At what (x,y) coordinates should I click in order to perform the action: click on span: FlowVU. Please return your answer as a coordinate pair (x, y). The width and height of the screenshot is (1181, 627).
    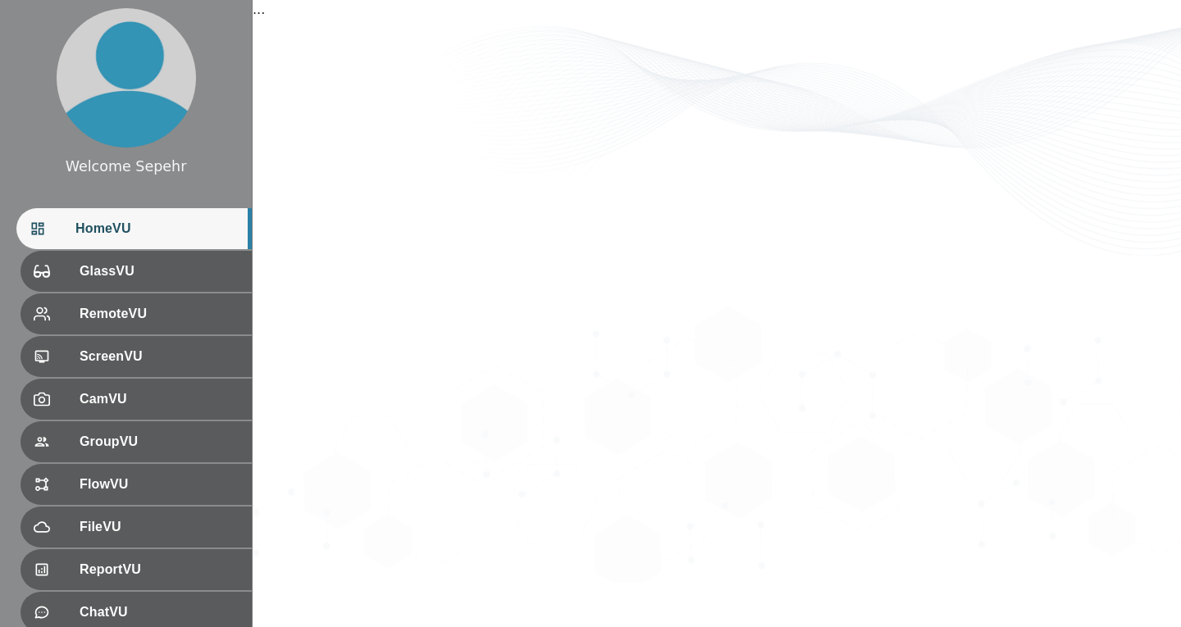
    Looking at the image, I should click on (159, 485).